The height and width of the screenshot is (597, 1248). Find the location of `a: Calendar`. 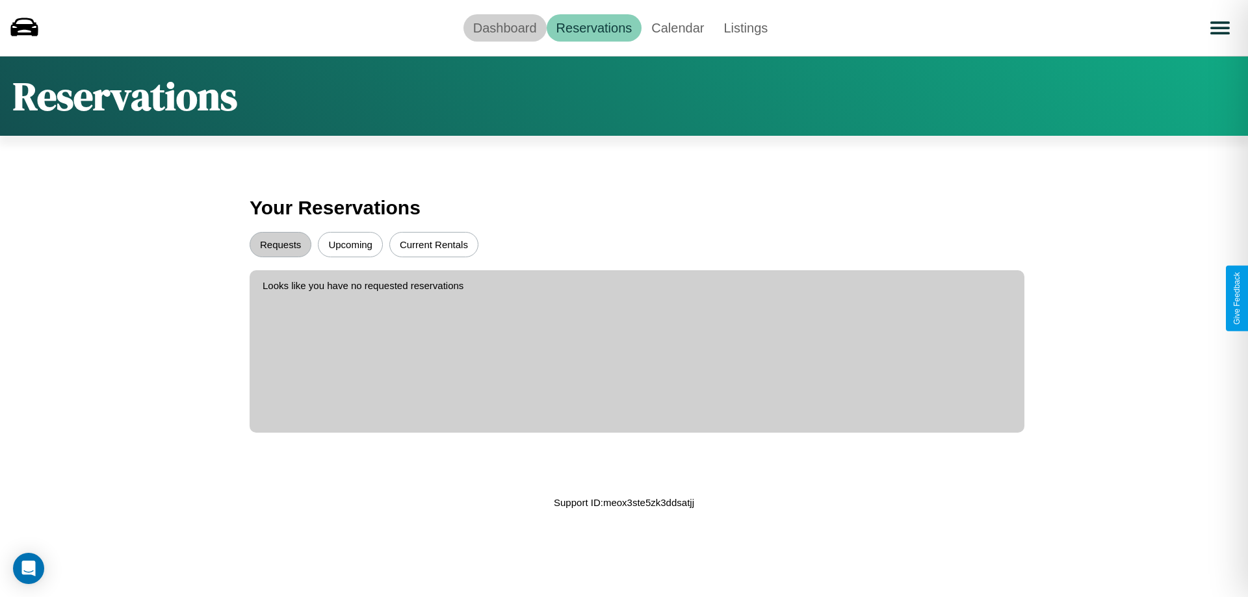

a: Calendar is located at coordinates (677, 28).